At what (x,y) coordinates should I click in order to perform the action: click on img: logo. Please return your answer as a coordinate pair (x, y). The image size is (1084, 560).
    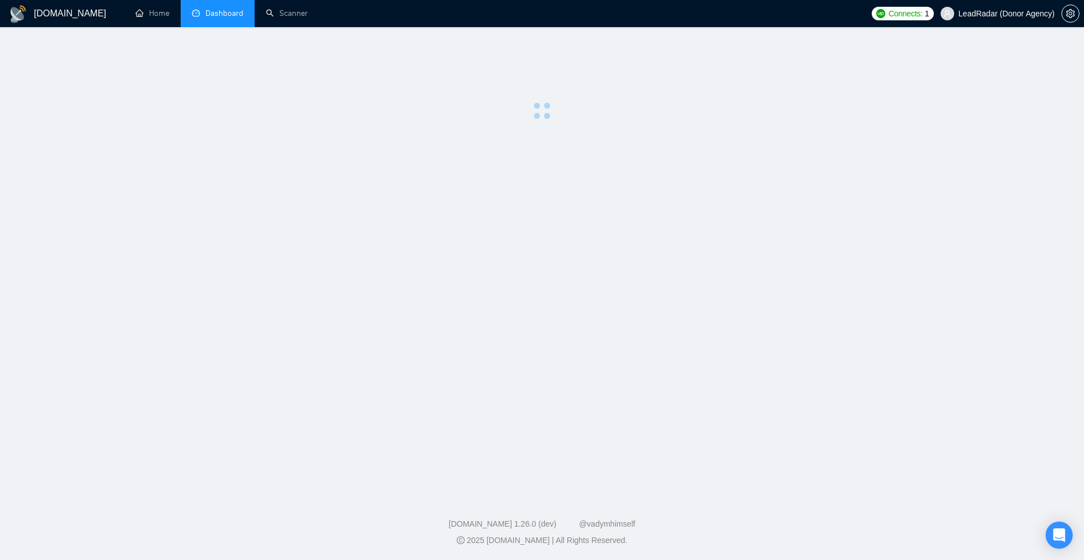
    Looking at the image, I should click on (18, 14).